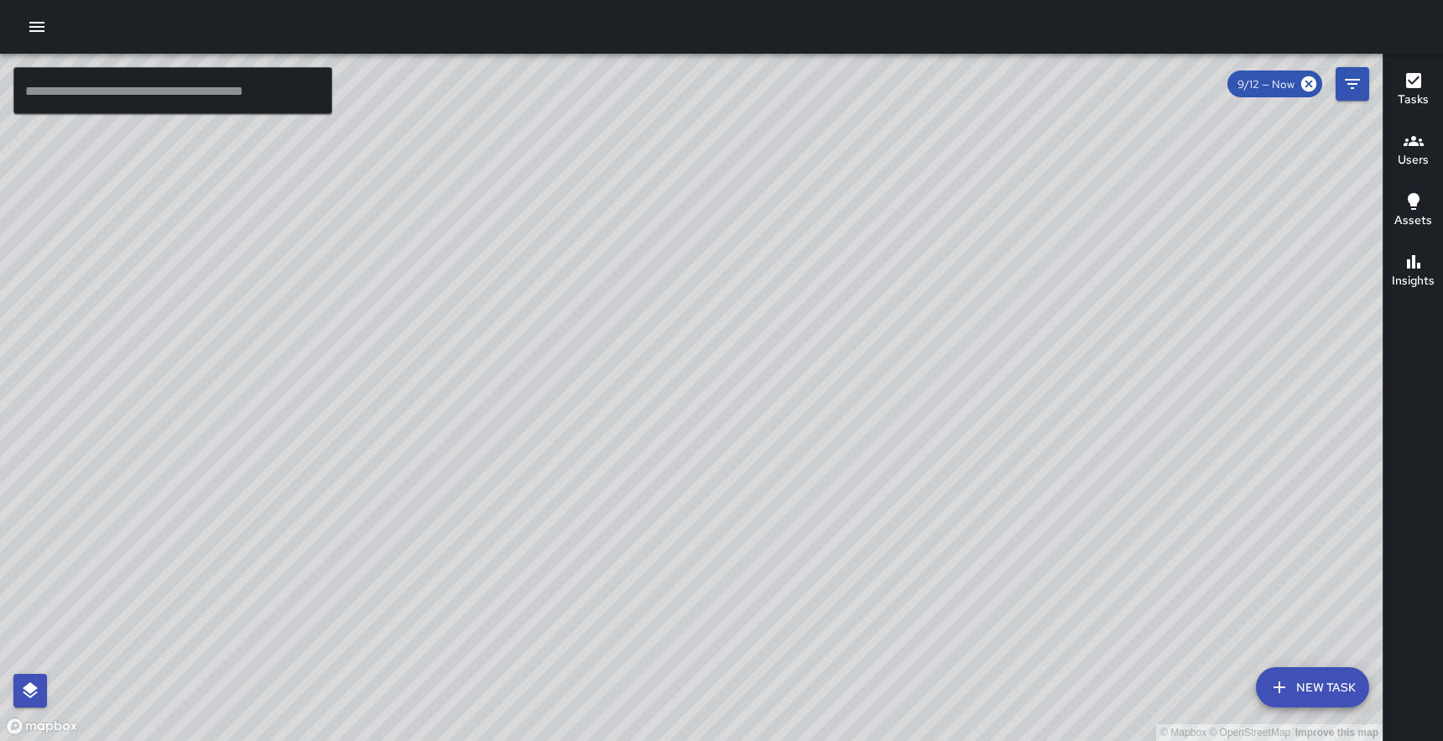 The width and height of the screenshot is (1443, 741). I want to click on button: Filters, so click(1353, 84).